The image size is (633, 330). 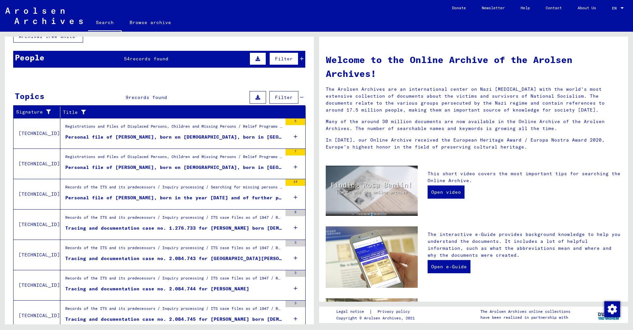 I want to click on h1: Welcome to the Online Archive of the Arolsen Archives!, so click(x=474, y=67).